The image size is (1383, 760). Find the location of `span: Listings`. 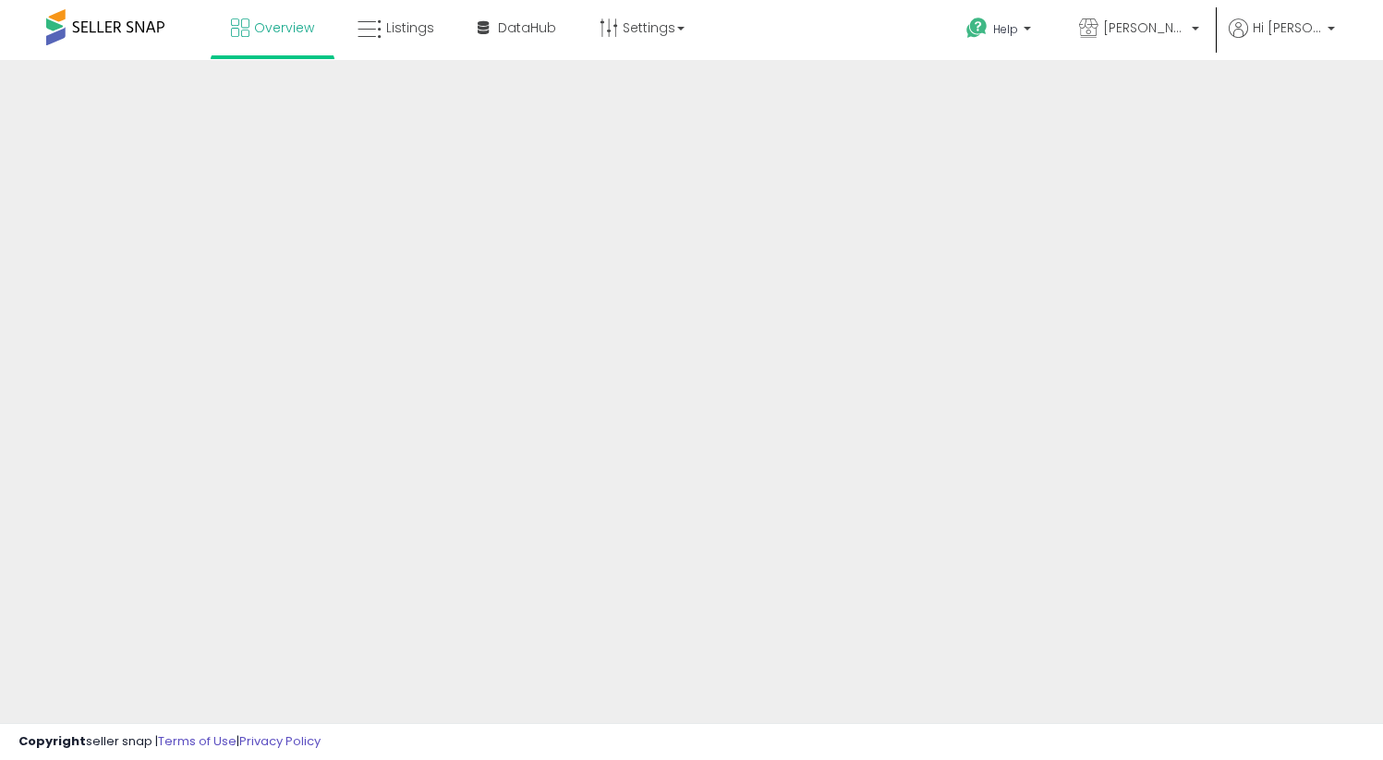

span: Listings is located at coordinates (410, 28).